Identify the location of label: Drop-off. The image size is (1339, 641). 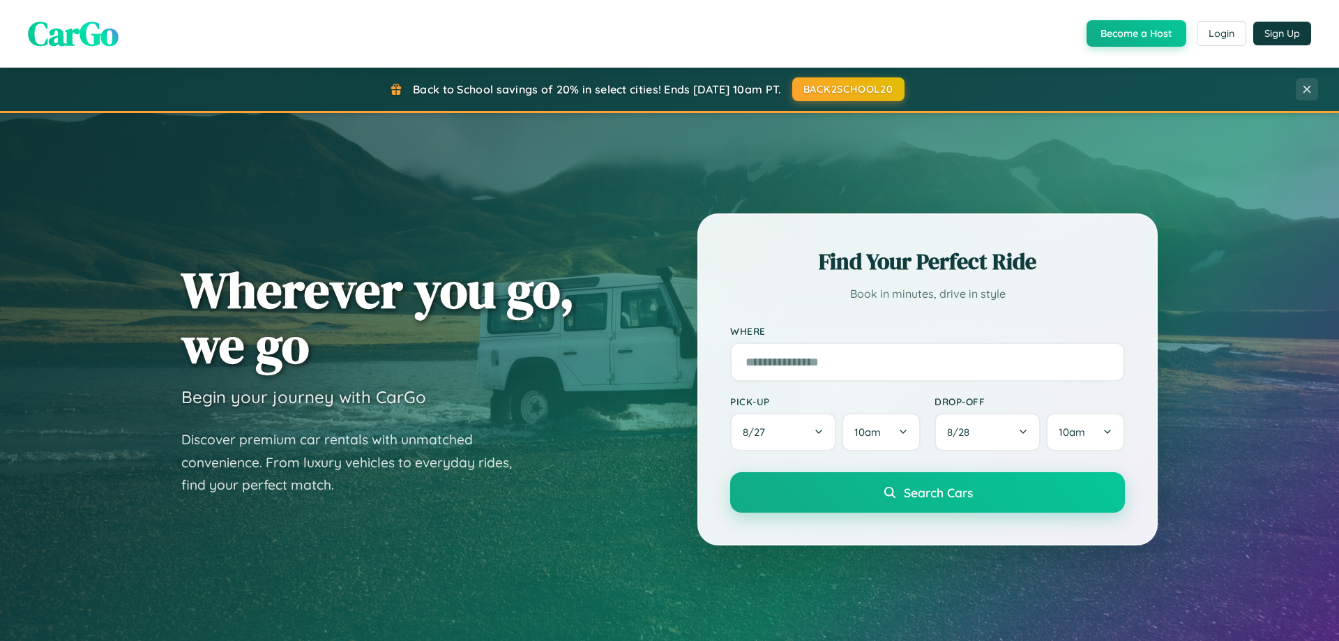
(1029, 401).